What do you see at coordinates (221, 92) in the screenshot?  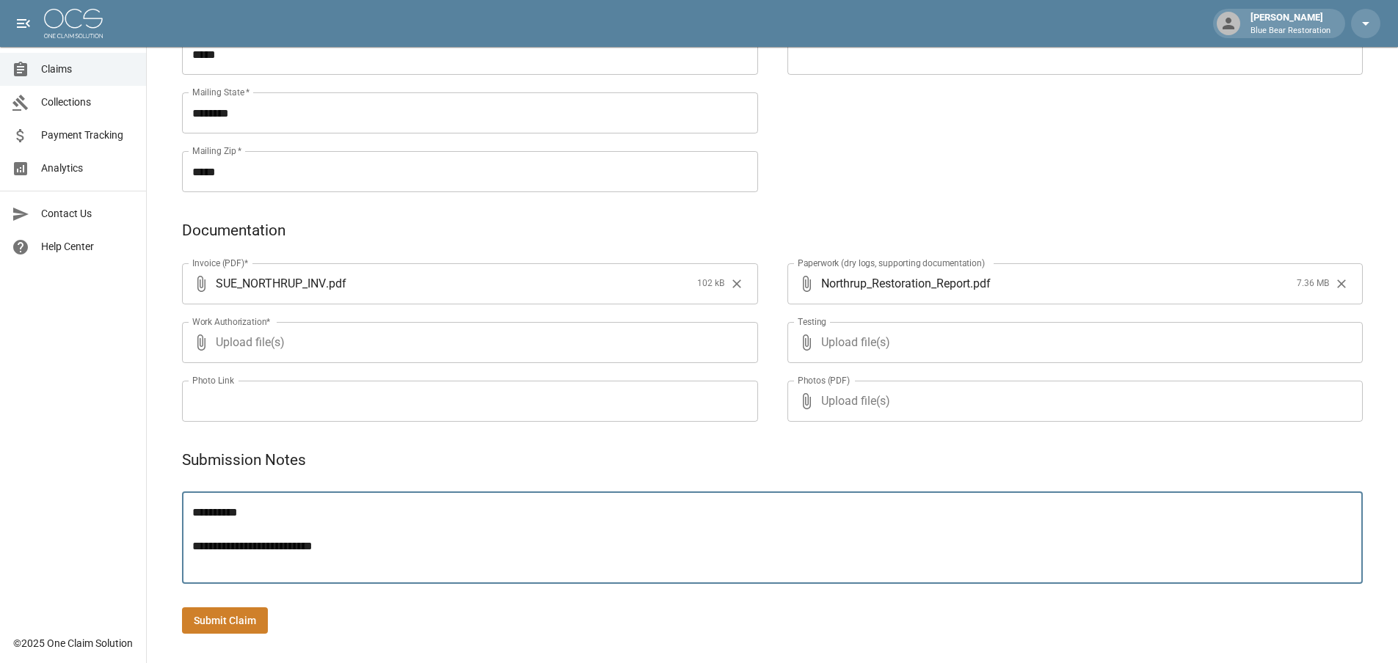 I see `label: Mailing State` at bounding box center [221, 92].